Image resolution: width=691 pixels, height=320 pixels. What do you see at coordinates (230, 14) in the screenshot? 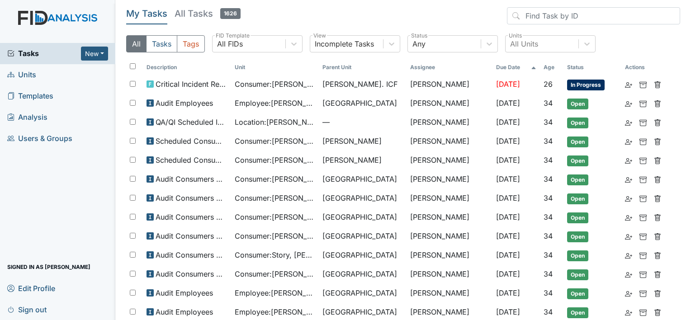
I see `span: 1626` at bounding box center [230, 14].